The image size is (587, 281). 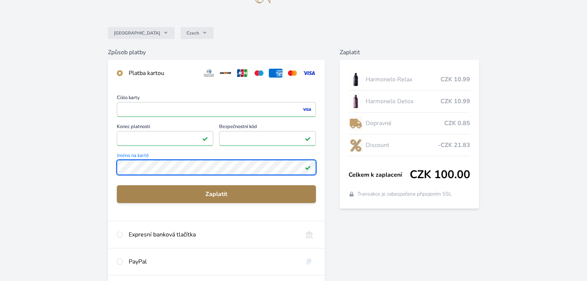 What do you see at coordinates (409, 52) in the screenshot?
I see `h6: Zaplatit` at bounding box center [409, 52].